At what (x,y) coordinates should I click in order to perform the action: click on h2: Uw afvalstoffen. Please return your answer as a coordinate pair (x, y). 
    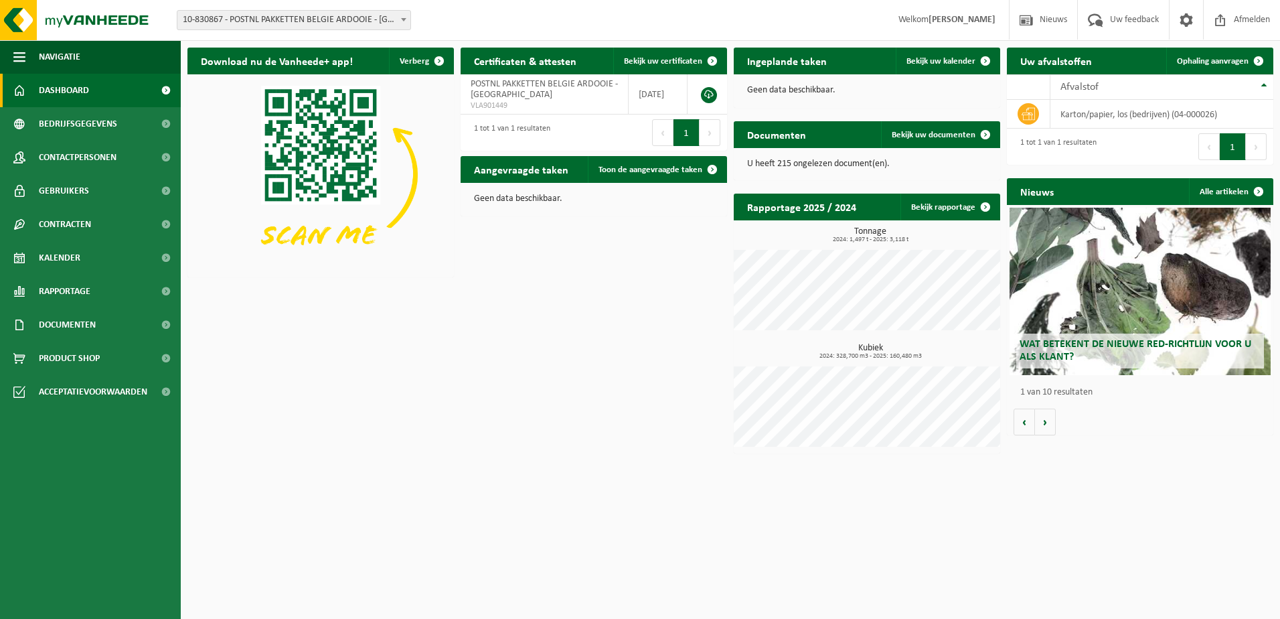
    Looking at the image, I should click on (1056, 60).